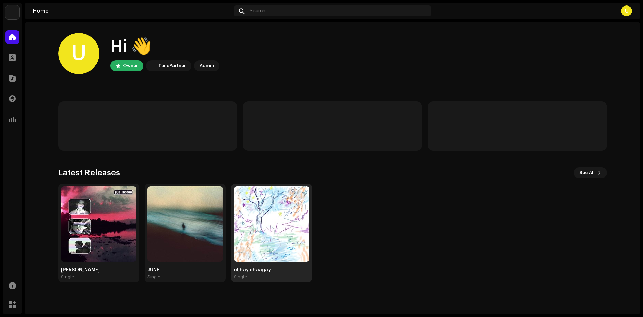 Image resolution: width=643 pixels, height=317 pixels. I want to click on div: Admin, so click(207, 66).